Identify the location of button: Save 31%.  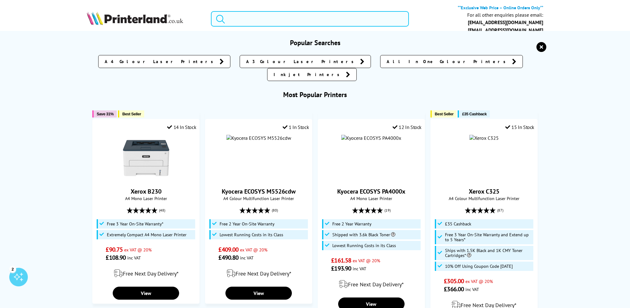
(104, 114).